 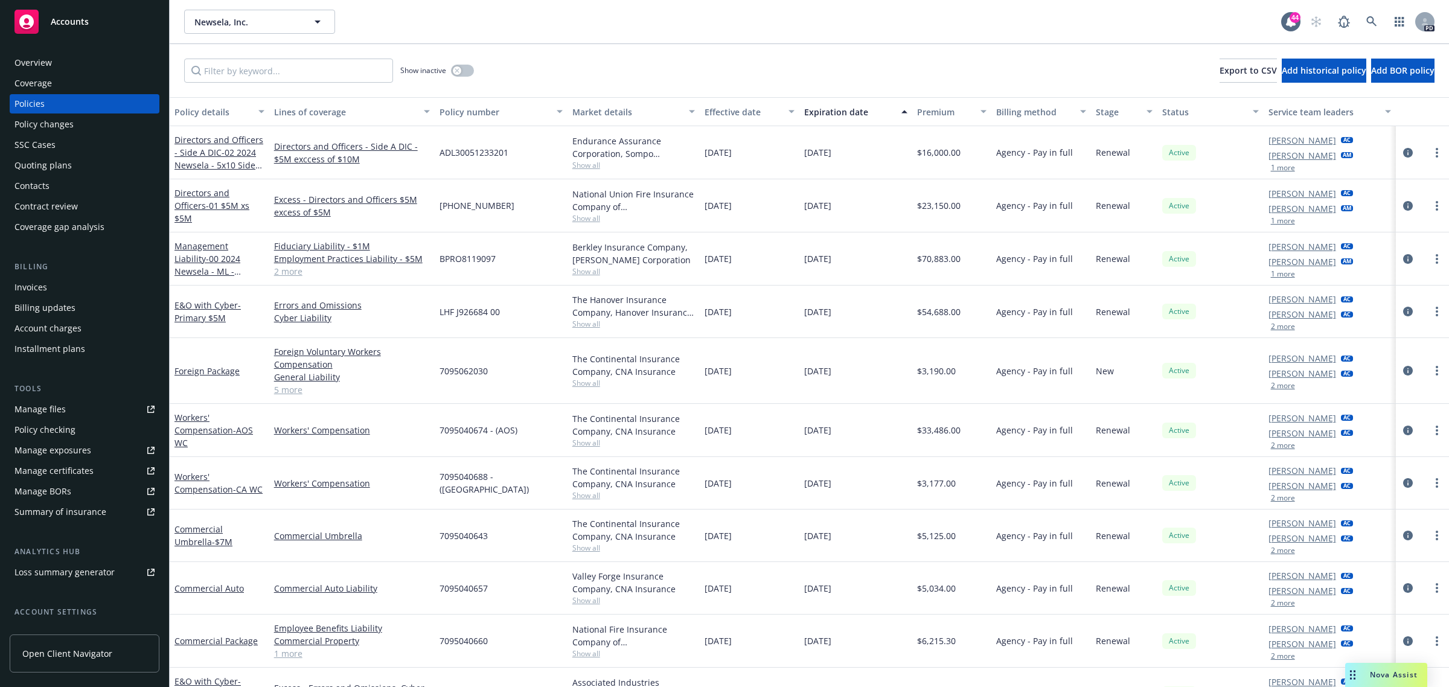 I want to click on div: Loss summary generator, so click(x=65, y=572).